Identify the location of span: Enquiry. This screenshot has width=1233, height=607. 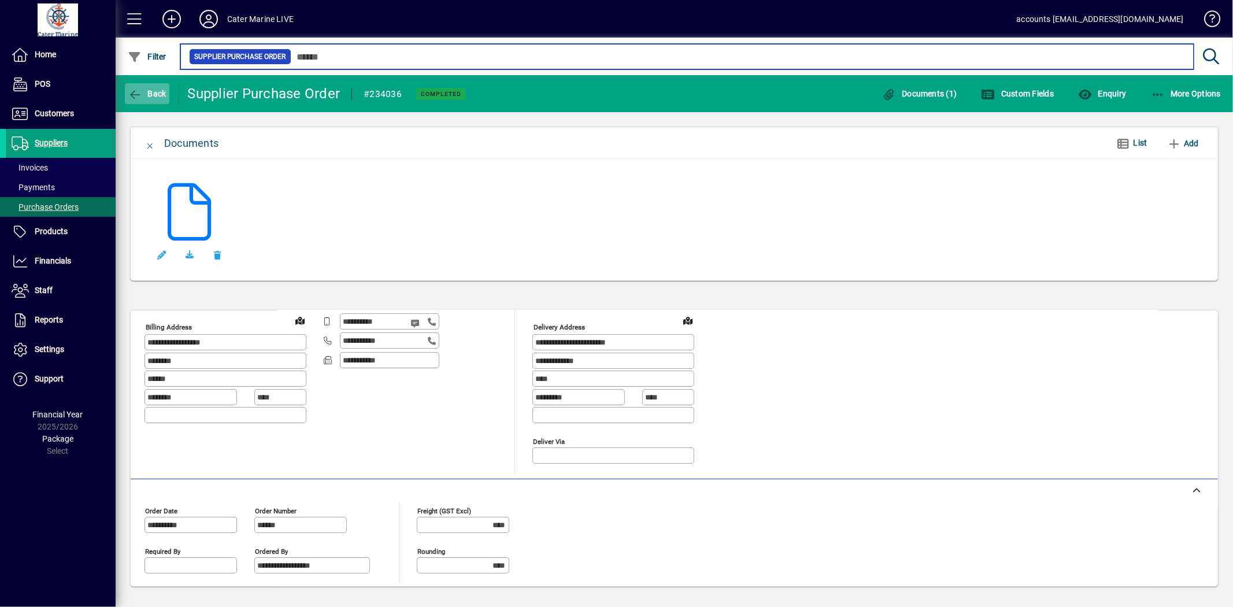
(1101, 94).